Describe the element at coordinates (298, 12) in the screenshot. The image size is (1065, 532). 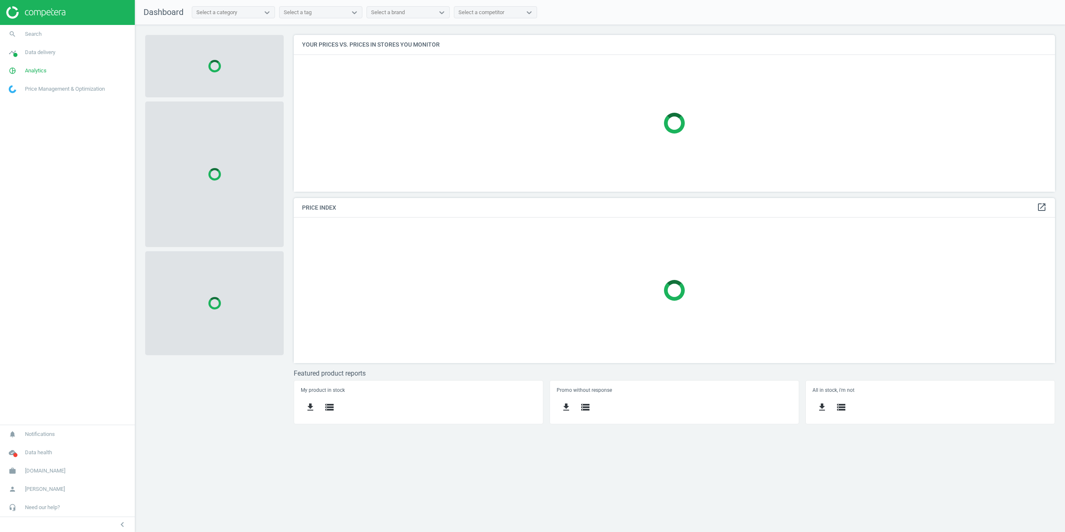
I see `div: Select a tag` at that location.